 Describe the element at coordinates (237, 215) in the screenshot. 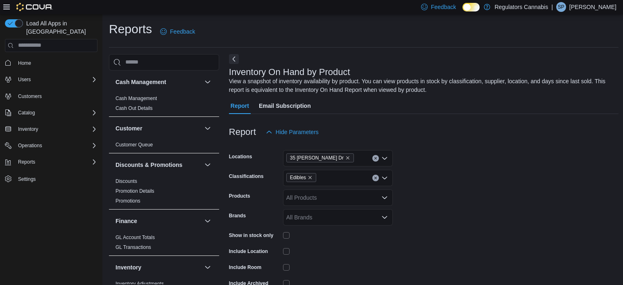

I see `label: Brands` at that location.